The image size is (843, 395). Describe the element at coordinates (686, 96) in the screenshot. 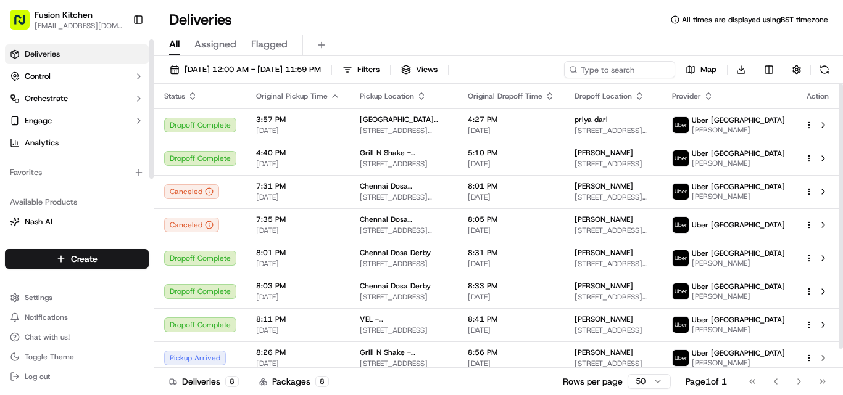

I see `span: Provider` at that location.